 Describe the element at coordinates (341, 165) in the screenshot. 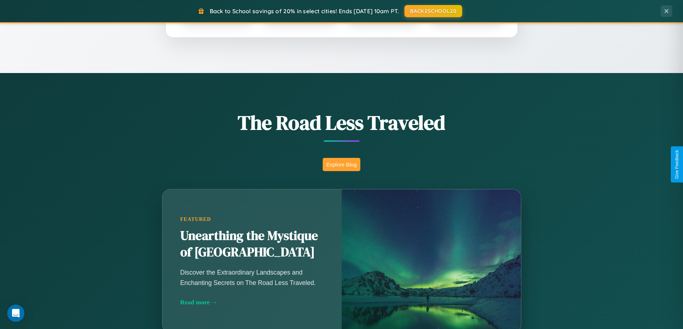

I see `button: Explore Blog` at that location.